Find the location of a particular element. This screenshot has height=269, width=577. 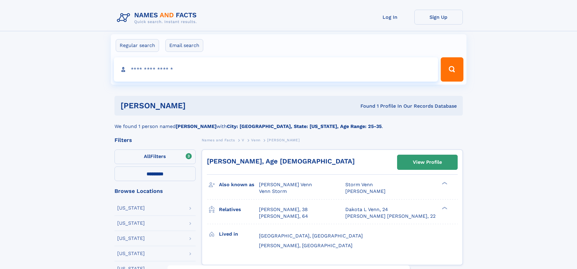

span: All is located at coordinates (147, 156).